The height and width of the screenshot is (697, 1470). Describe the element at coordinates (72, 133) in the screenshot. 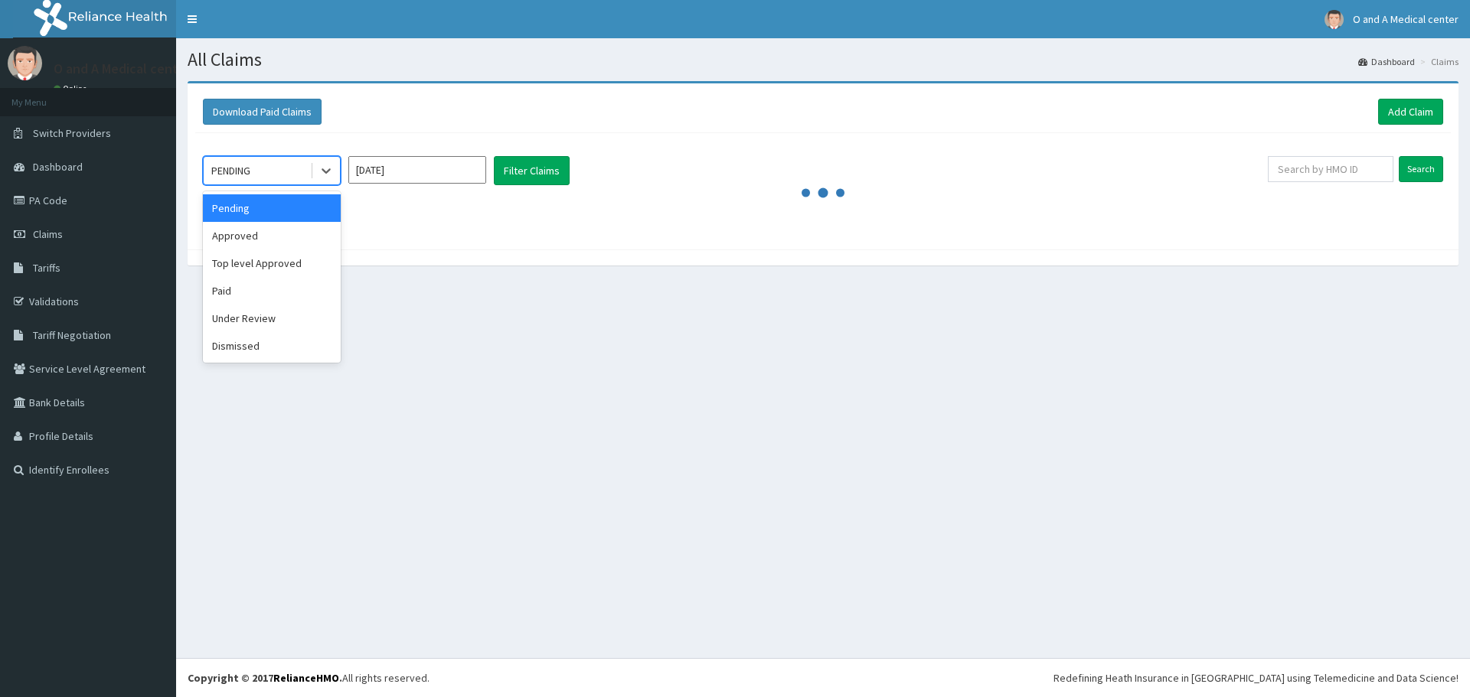

I see `span: Switch Providers` at that location.